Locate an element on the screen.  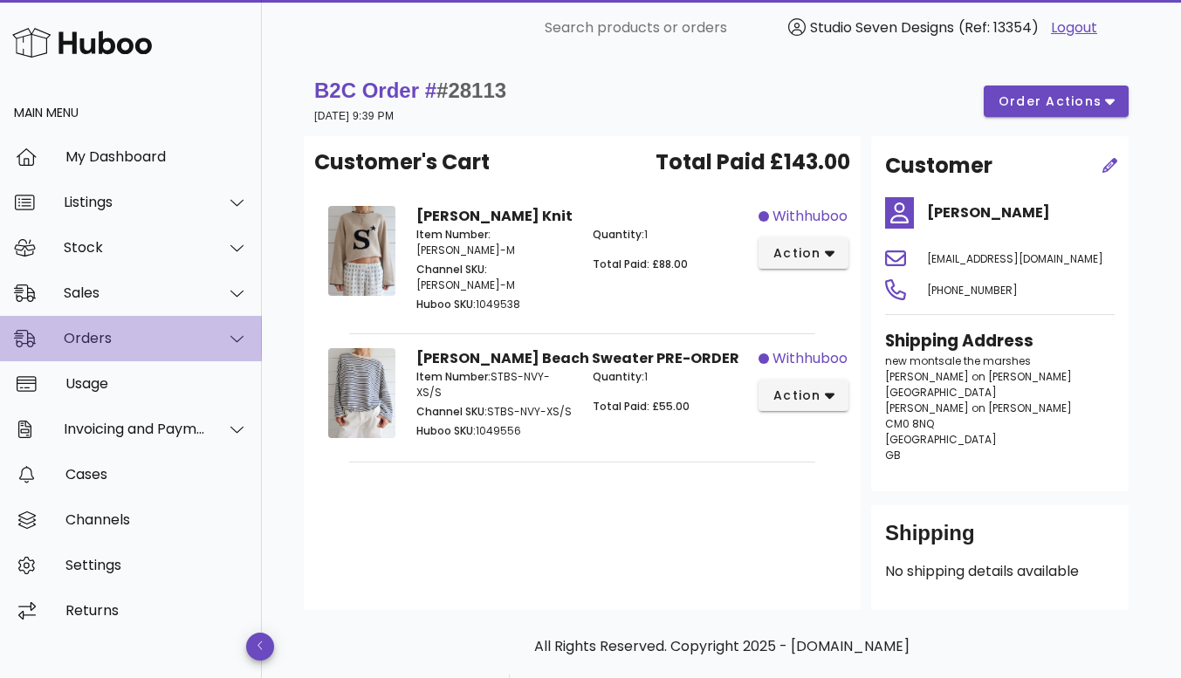
div: Stock is located at coordinates (134, 247).